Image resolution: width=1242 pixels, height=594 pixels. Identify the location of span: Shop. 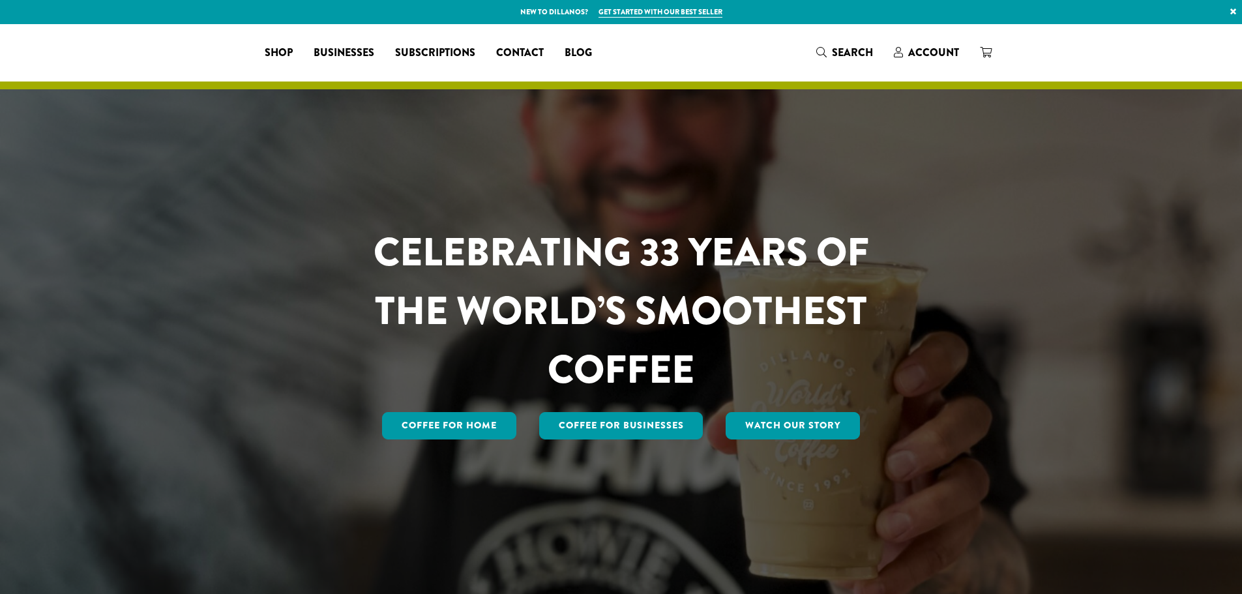
(278, 53).